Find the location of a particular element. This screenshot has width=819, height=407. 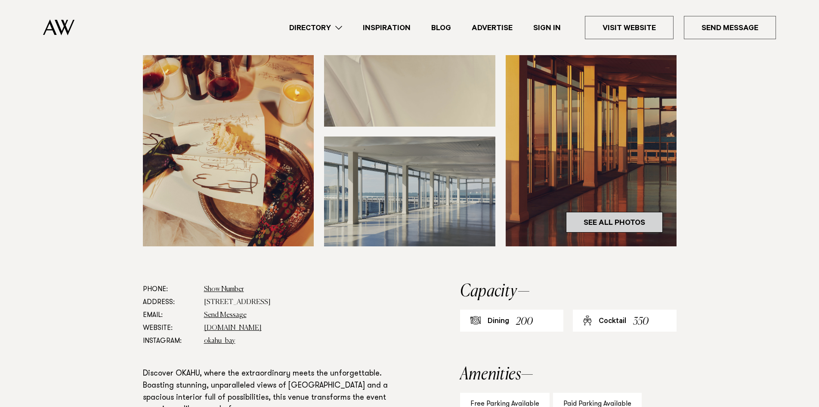

a: Sign In is located at coordinates (547, 28).